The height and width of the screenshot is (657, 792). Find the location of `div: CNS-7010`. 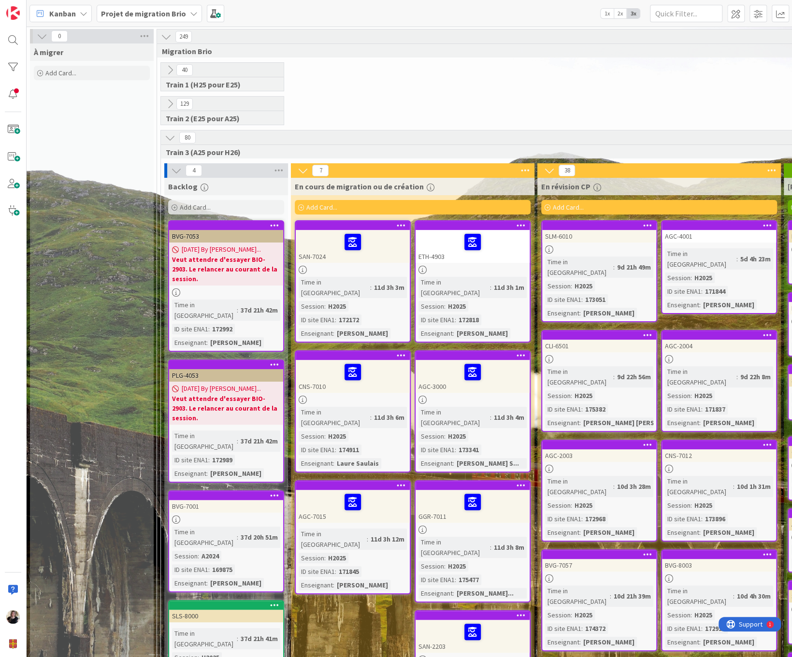

div: CNS-7010 is located at coordinates (353, 376).